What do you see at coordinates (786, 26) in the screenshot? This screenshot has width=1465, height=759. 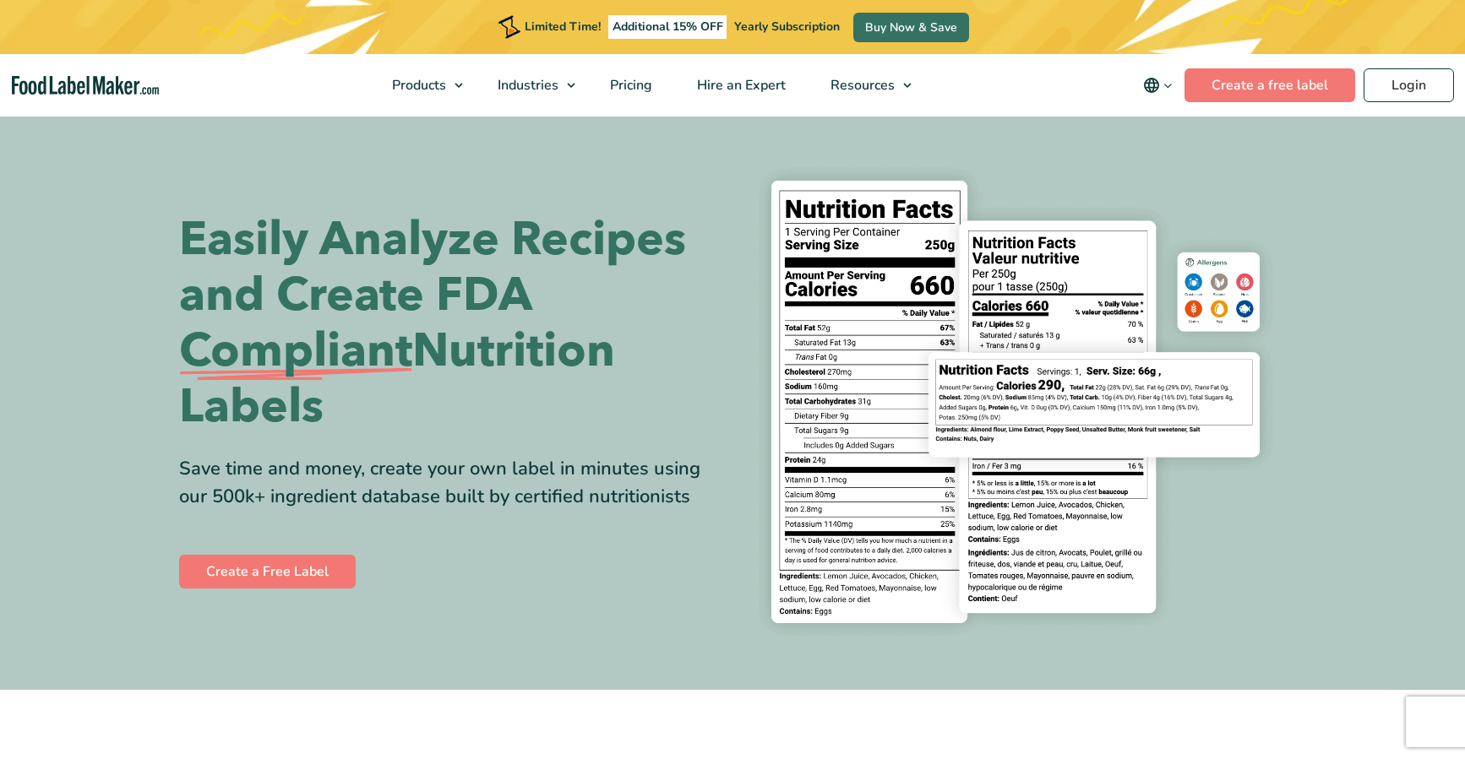 I see `span: Yearly Subscription` at bounding box center [786, 26].